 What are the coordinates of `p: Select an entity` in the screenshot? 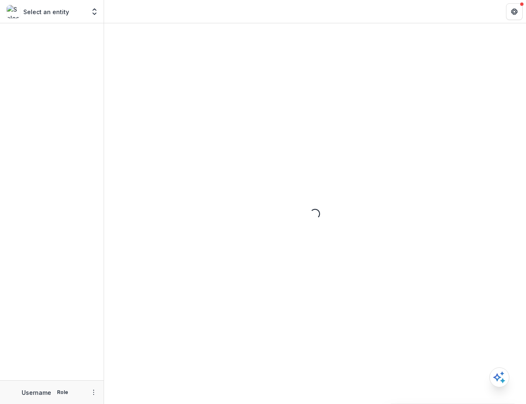 It's located at (46, 12).